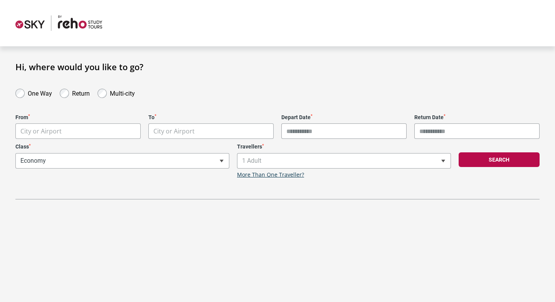 Image resolution: width=555 pixels, height=302 pixels. Describe the element at coordinates (344, 146) in the screenshot. I see `label: Travellers` at that location.